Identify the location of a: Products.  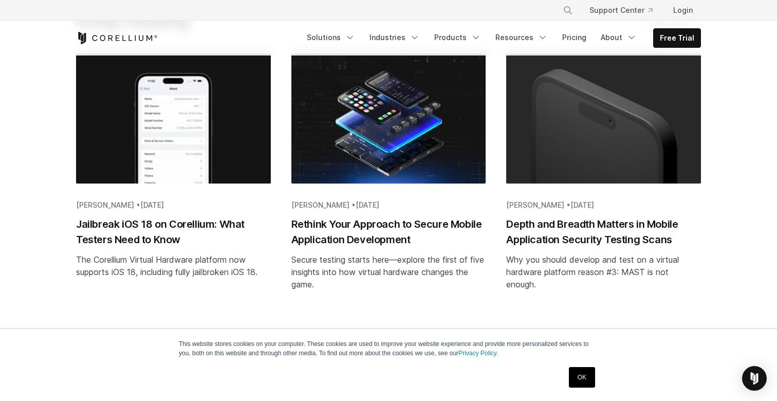
(458, 38).